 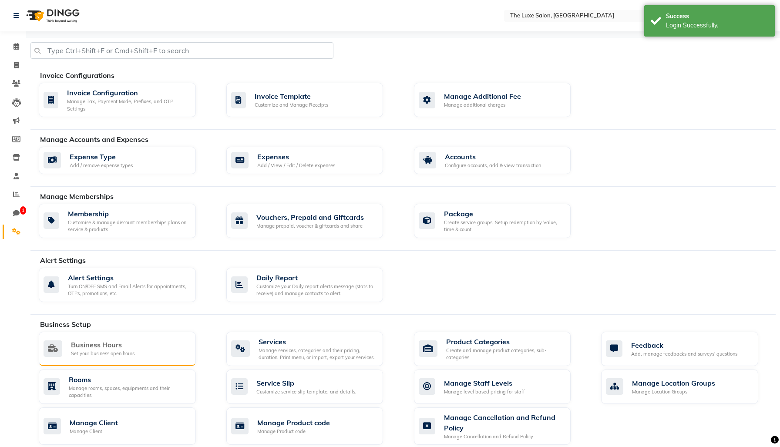 I want to click on div: Customise & manage discount memberships plans on service & products, so click(x=128, y=226).